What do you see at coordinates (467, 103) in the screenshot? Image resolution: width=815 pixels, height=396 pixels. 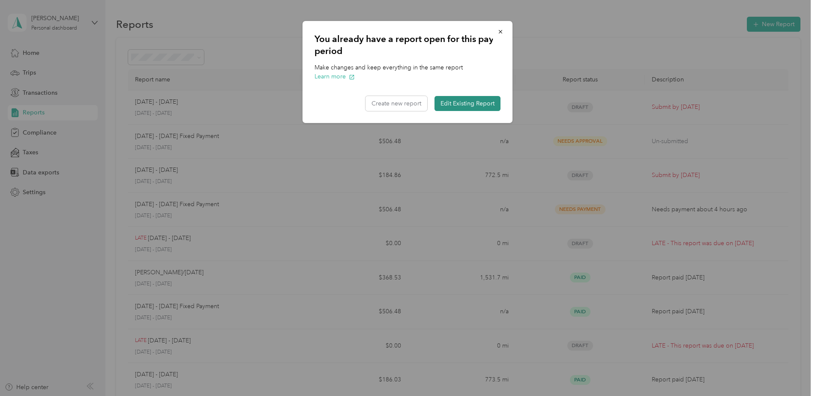 I see `button: Edit Existing Report` at bounding box center [467, 103].